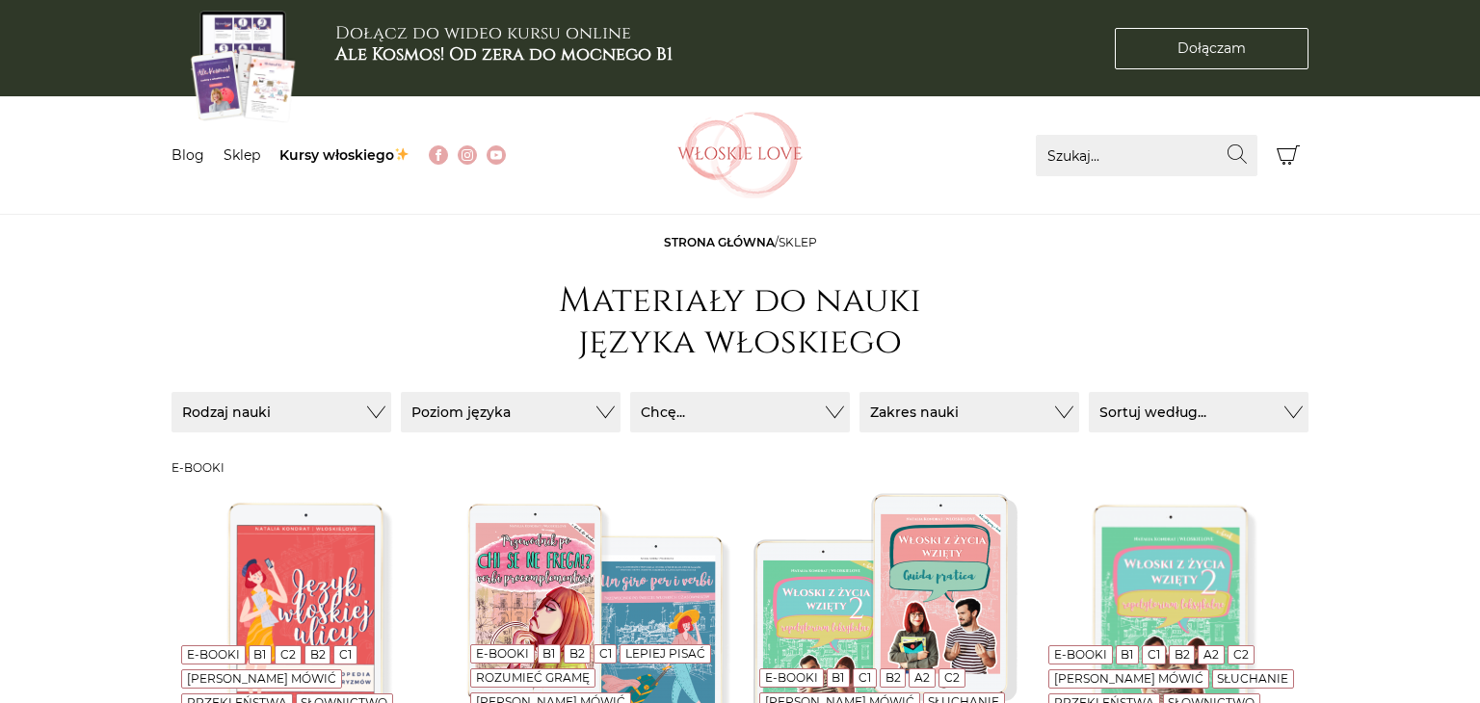 This screenshot has width=1480, height=703. I want to click on button: Chcę..., so click(740, 412).